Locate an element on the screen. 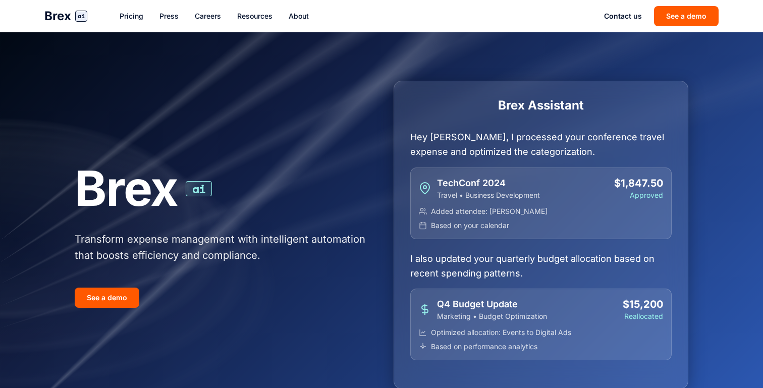  a: Resources is located at coordinates (255, 16).